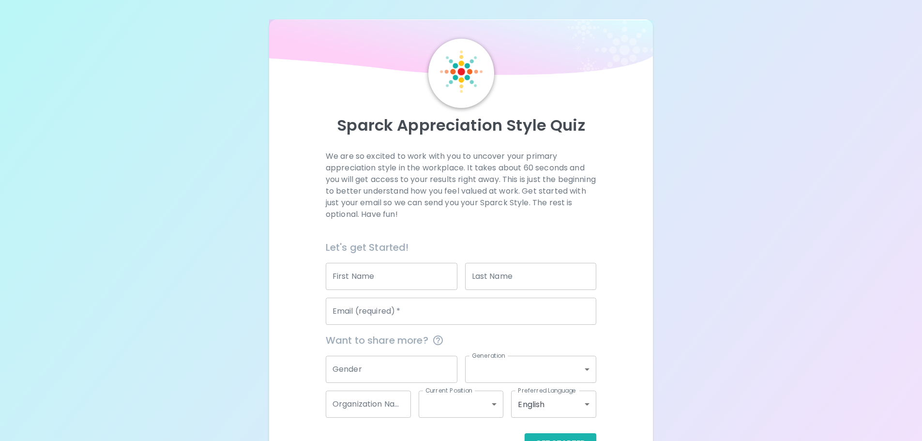 The height and width of the screenshot is (441, 922). Describe the element at coordinates (553, 404) in the screenshot. I see `div: English` at that location.